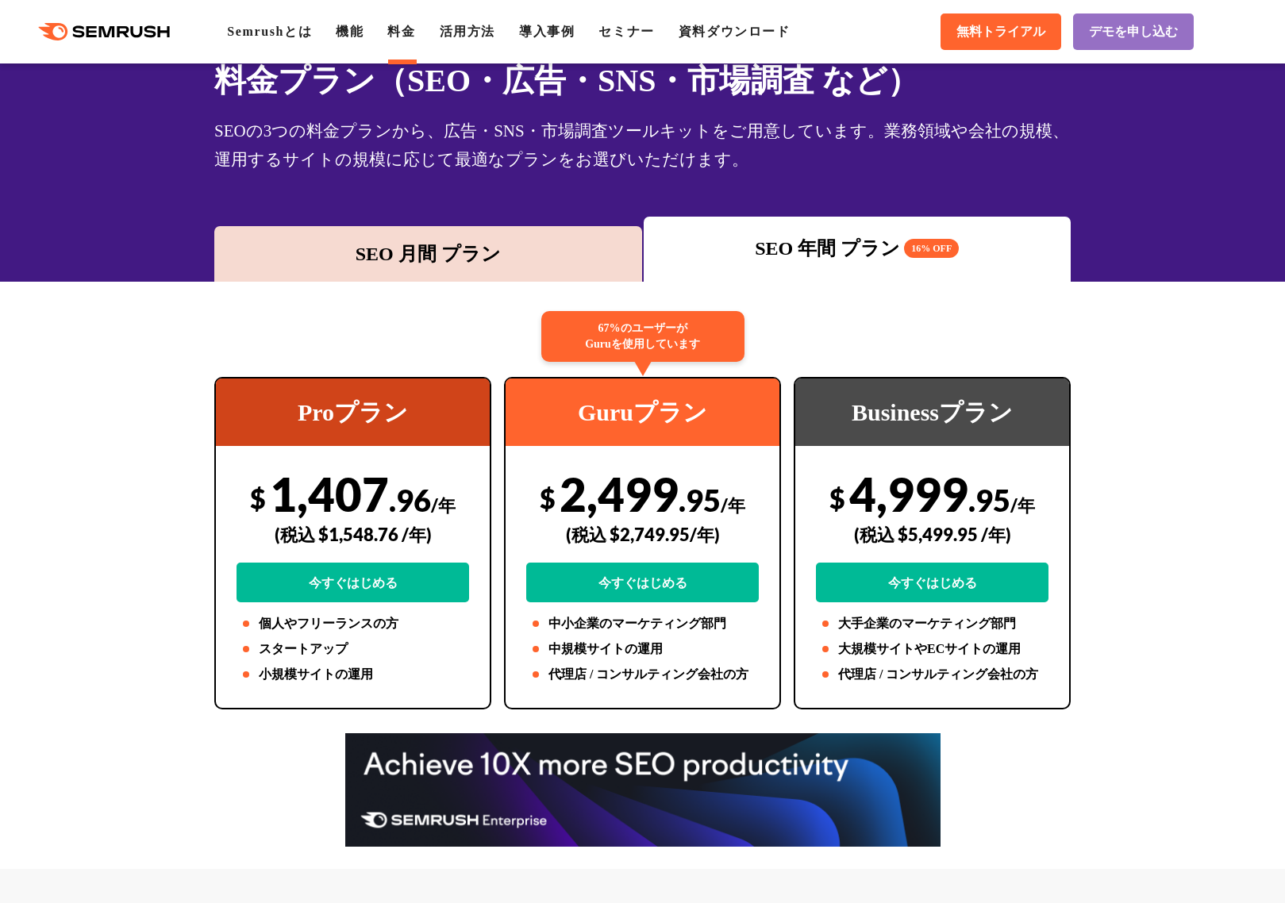 The width and height of the screenshot is (1285, 903). Describe the element at coordinates (931, 248) in the screenshot. I see `span: 16% OFF` at that location.